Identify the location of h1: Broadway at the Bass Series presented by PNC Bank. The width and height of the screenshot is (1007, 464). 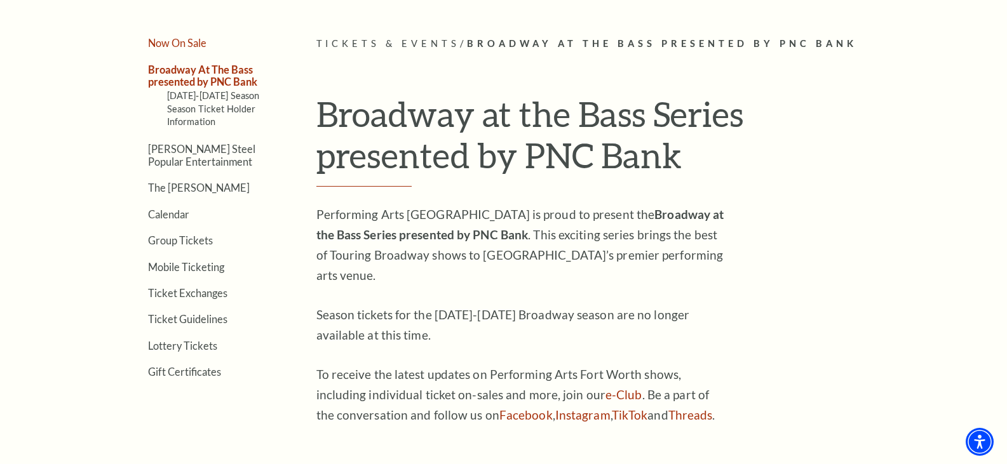
(607, 140).